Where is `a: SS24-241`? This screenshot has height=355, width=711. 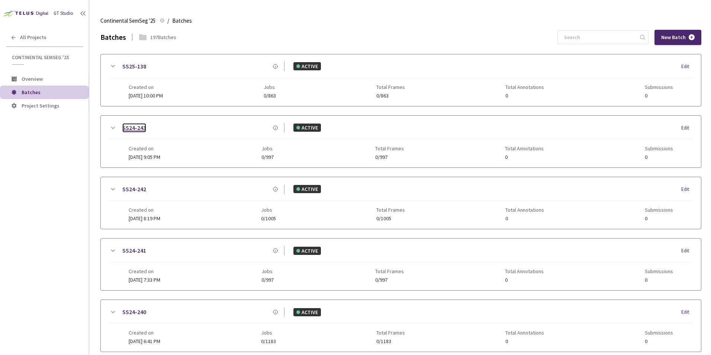 a: SS24-241 is located at coordinates (134, 250).